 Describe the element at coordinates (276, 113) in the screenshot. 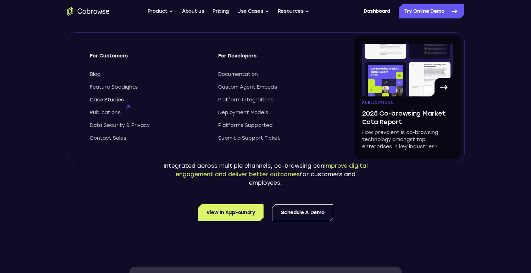

I see `a: Deployment Models` at that location.